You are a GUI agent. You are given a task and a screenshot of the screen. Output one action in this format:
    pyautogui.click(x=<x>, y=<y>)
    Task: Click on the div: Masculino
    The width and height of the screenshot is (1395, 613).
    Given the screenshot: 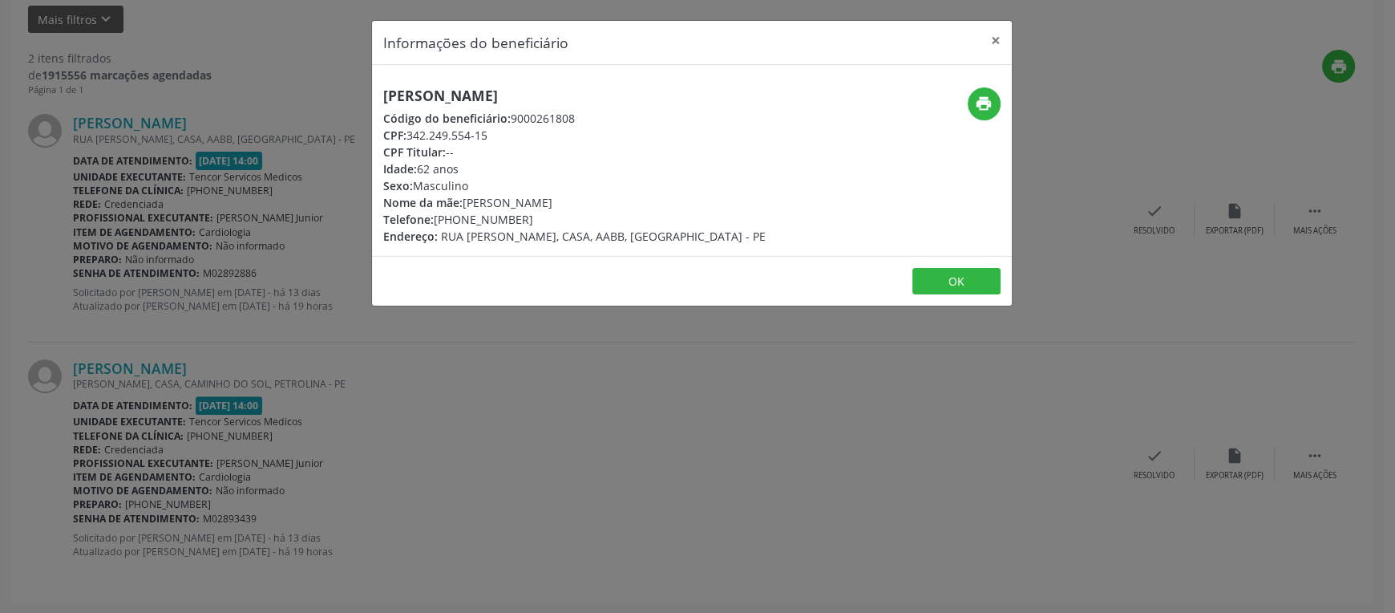 What is the action you would take?
    pyautogui.click(x=574, y=185)
    